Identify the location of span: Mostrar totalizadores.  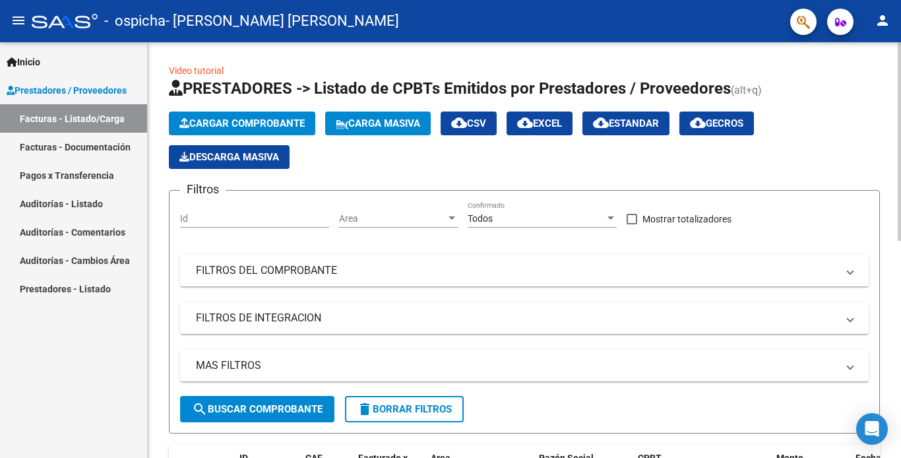
(687, 219).